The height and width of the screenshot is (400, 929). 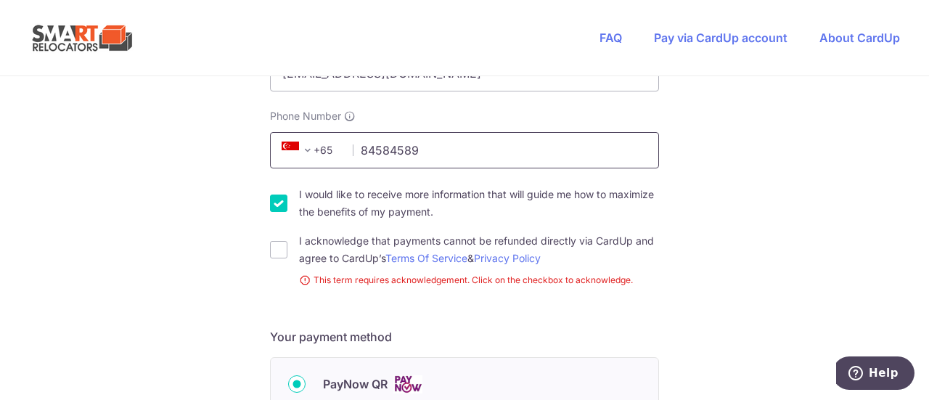 What do you see at coordinates (465, 384) in the screenshot?
I see `div: PayNow QR Cards logo` at bounding box center [465, 384].